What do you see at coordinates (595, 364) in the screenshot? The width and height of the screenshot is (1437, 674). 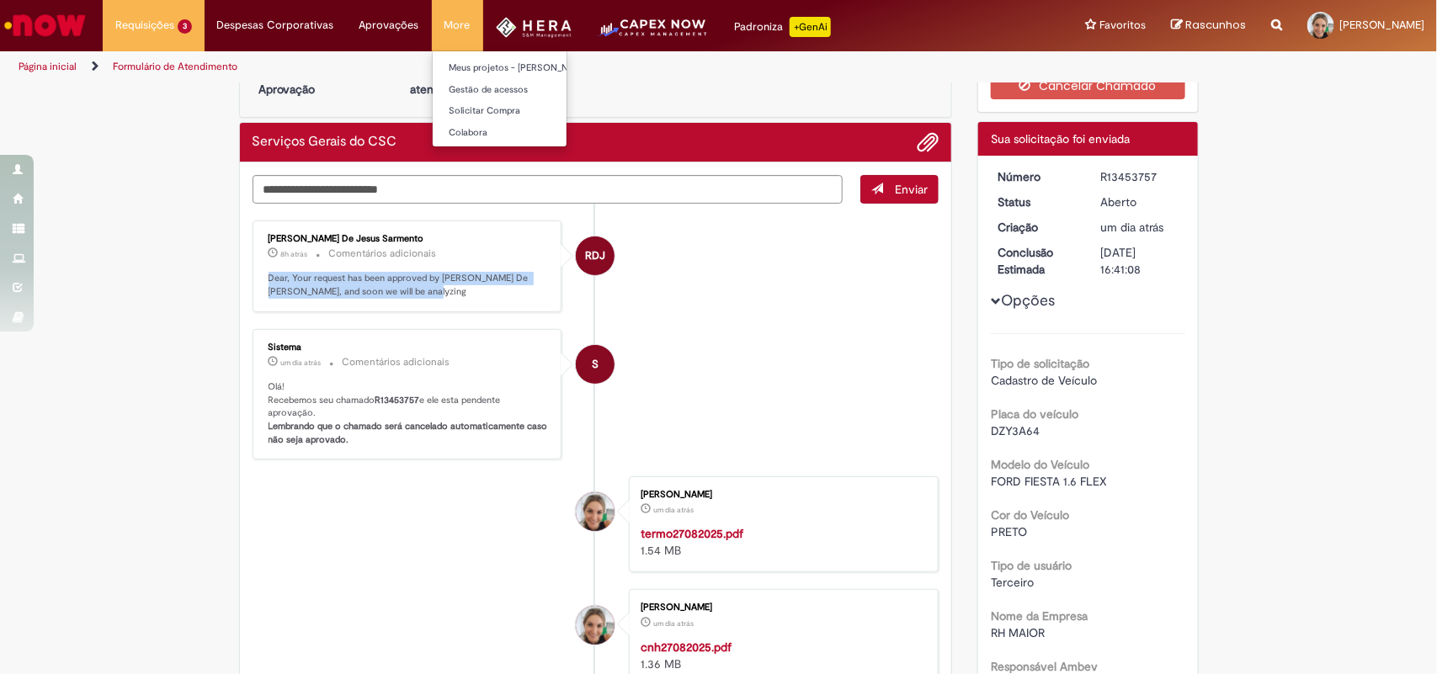 I see `div: System` at bounding box center [595, 364].